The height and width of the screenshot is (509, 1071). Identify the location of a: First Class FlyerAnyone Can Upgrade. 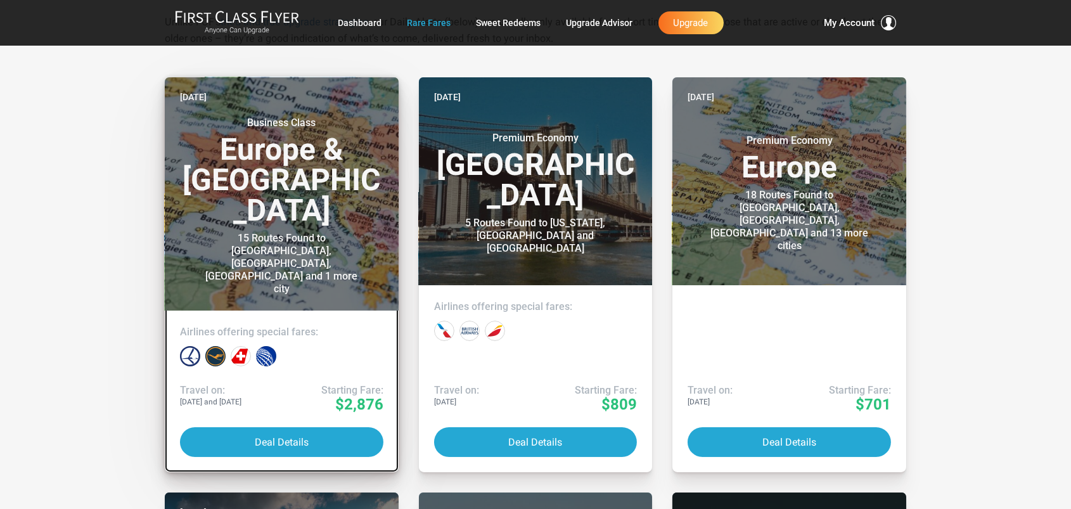
(237, 23).